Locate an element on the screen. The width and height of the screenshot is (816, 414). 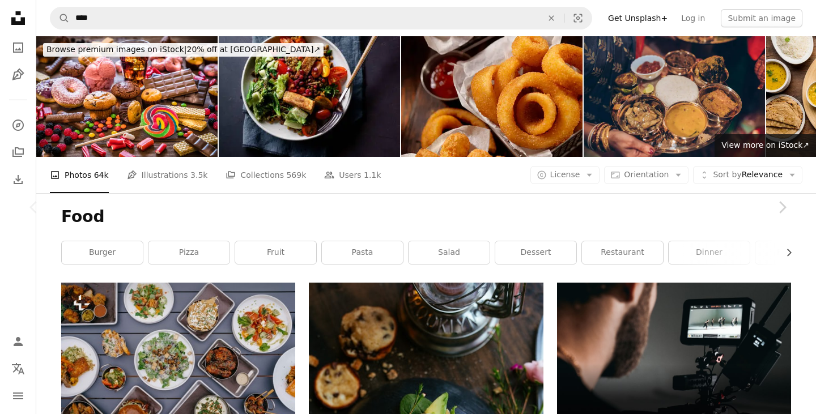
span: Relevance is located at coordinates (747, 175).